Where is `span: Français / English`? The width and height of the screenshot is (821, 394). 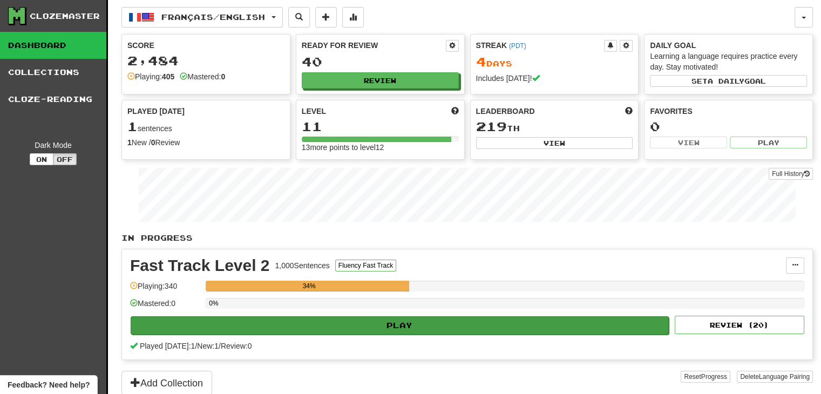 span: Français / English is located at coordinates (213, 17).